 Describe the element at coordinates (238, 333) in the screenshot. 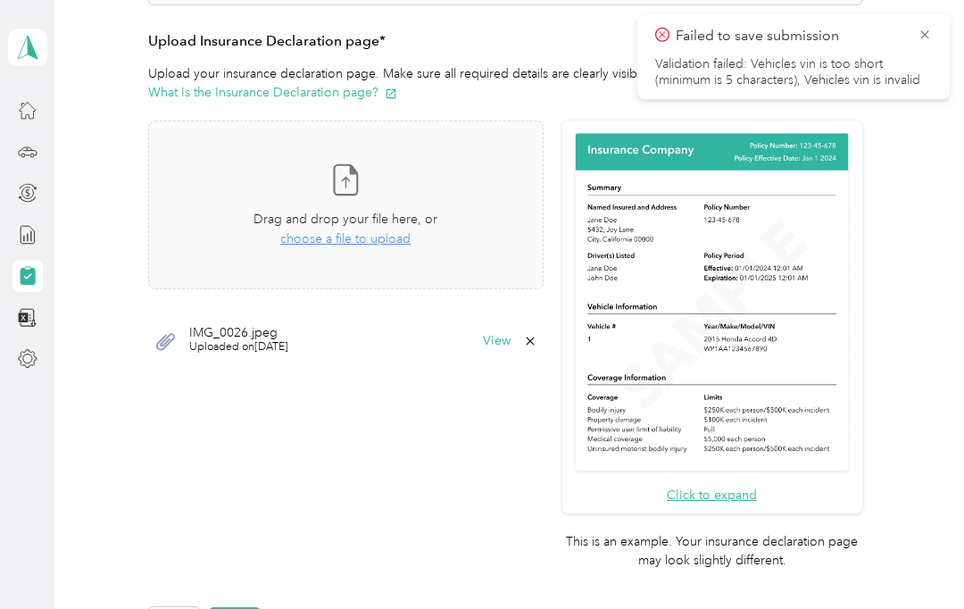

I see `span: IMG_0026.jpeg` at that location.